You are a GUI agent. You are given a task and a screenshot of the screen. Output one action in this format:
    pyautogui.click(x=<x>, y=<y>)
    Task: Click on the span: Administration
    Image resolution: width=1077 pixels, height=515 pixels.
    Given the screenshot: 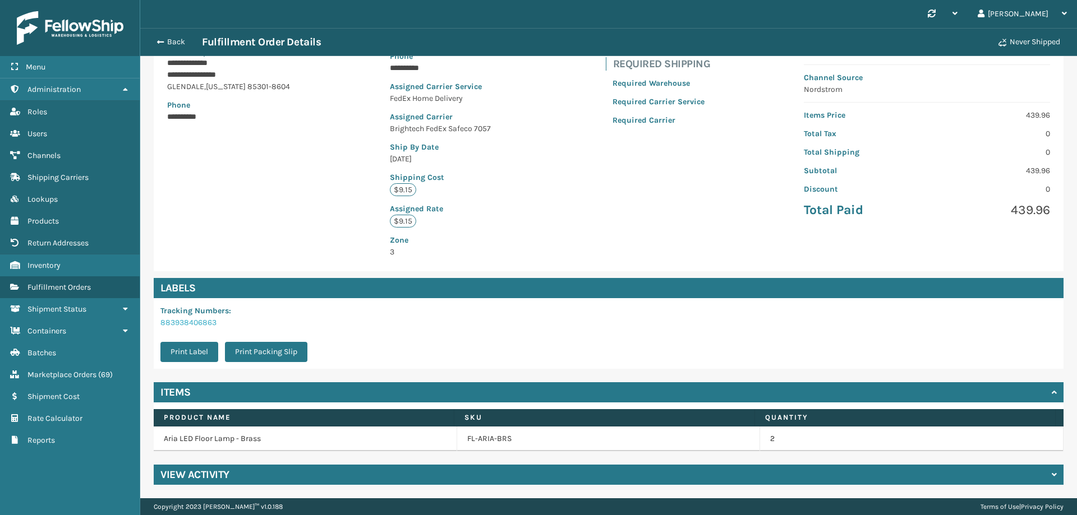 What is the action you would take?
    pyautogui.click(x=54, y=89)
    